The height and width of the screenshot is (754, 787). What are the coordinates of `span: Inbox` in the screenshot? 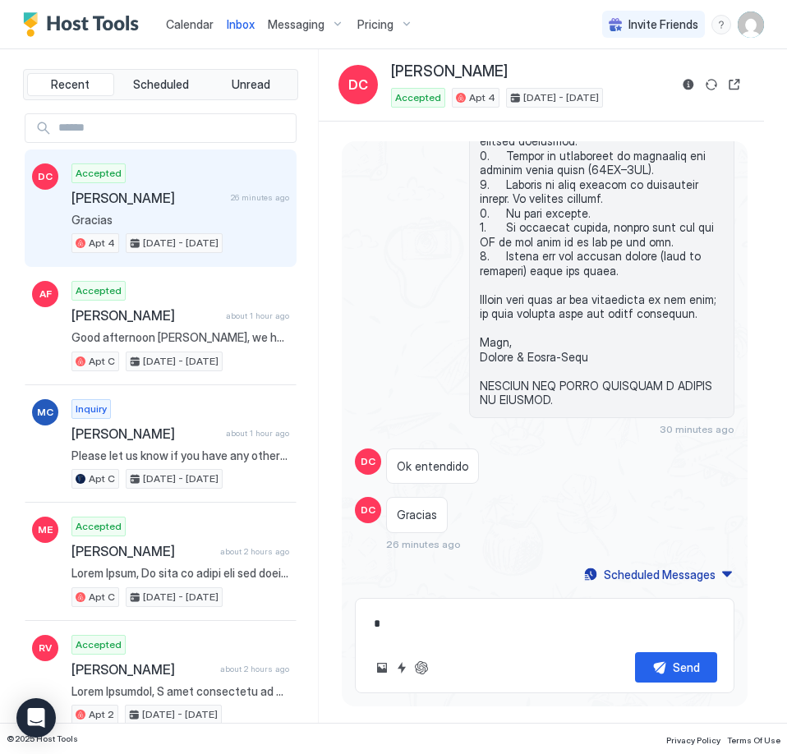 It's located at (241, 24).